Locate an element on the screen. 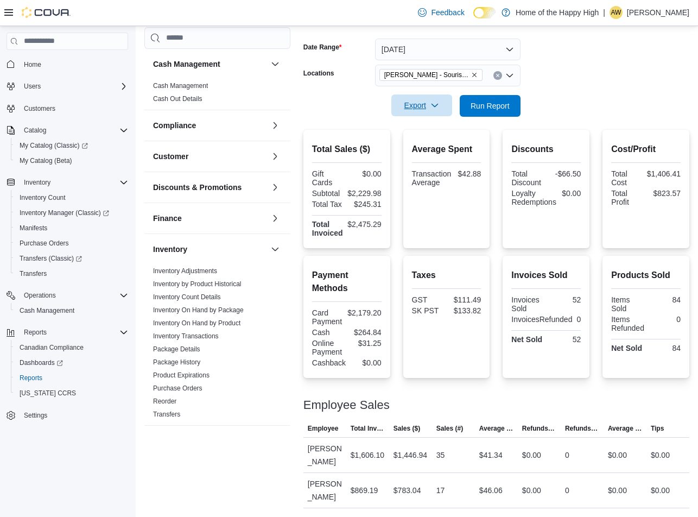 The image size is (698, 517). span: Reorder is located at coordinates (164, 401).